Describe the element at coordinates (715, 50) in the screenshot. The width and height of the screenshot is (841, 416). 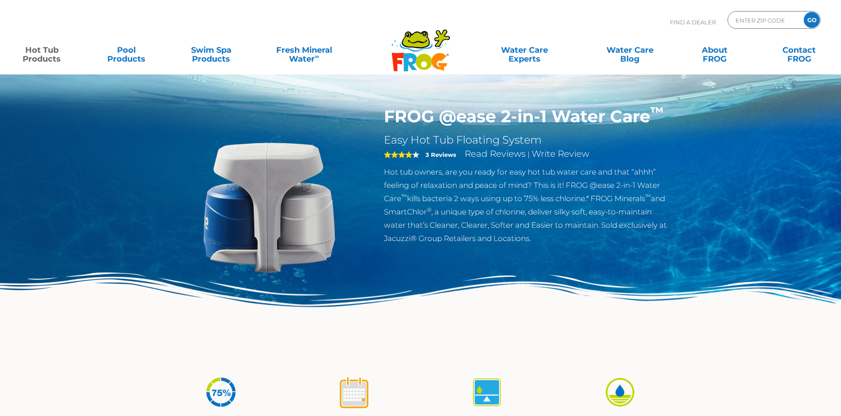
I see `a: AboutFROG` at that location.